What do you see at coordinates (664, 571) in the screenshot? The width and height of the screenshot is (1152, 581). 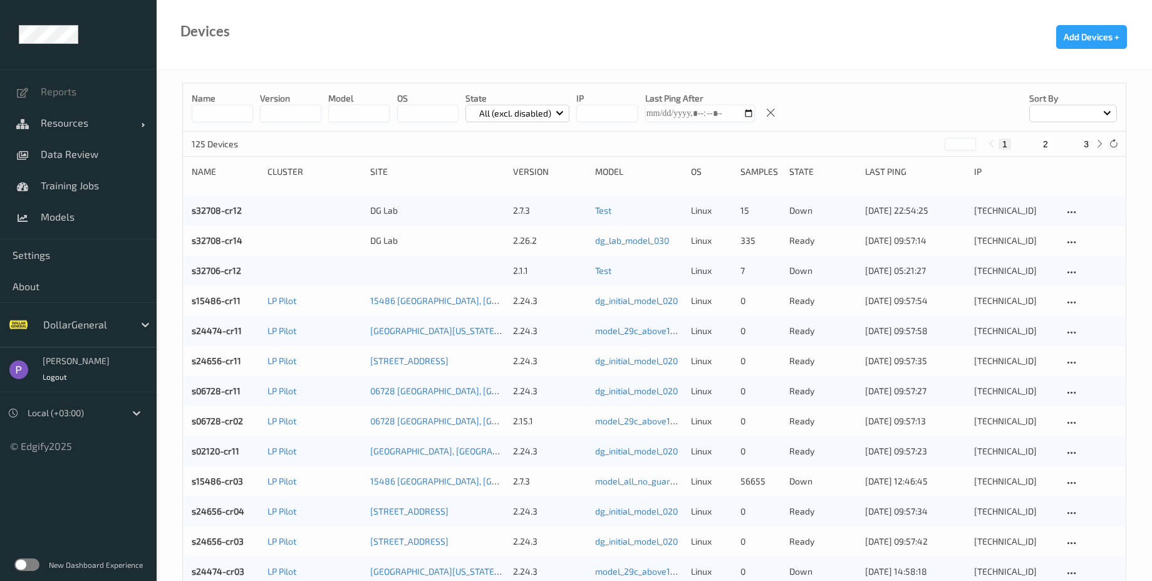 I see `a: model_29c_above150_same_other` at bounding box center [664, 571].